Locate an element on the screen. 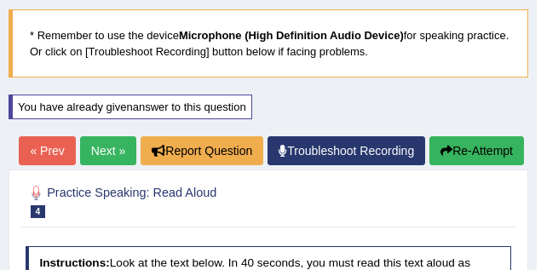 The image size is (541, 270). button: Re-Attempt is located at coordinates (476, 151).